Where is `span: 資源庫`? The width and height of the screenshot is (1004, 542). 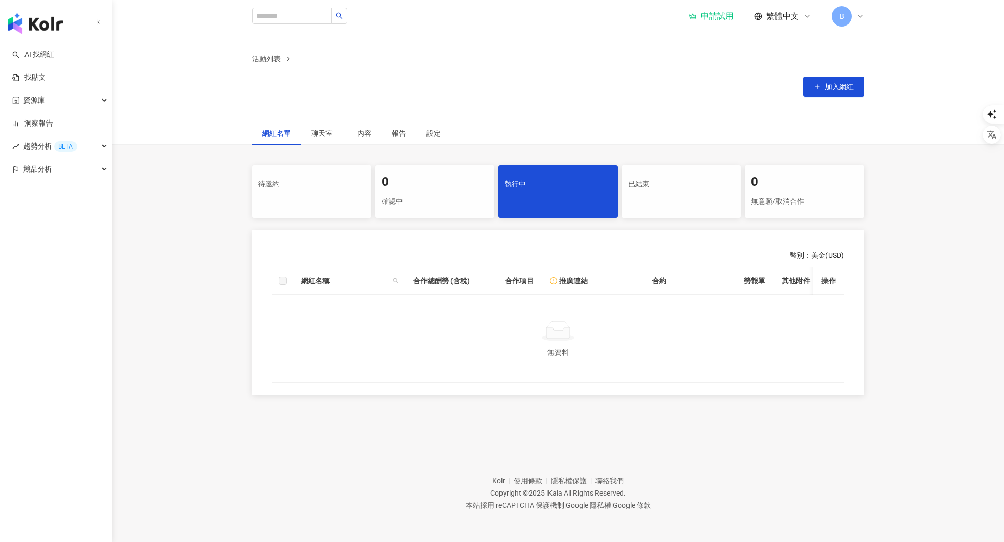
span: 資源庫 is located at coordinates (34, 100).